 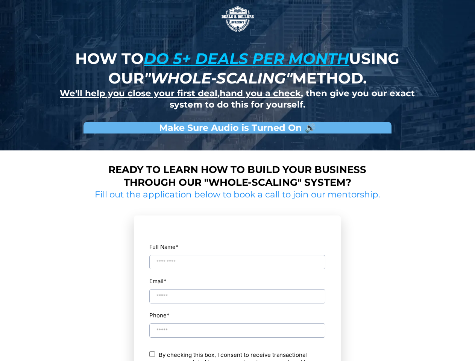 I want to click on label: Phone, so click(x=238, y=315).